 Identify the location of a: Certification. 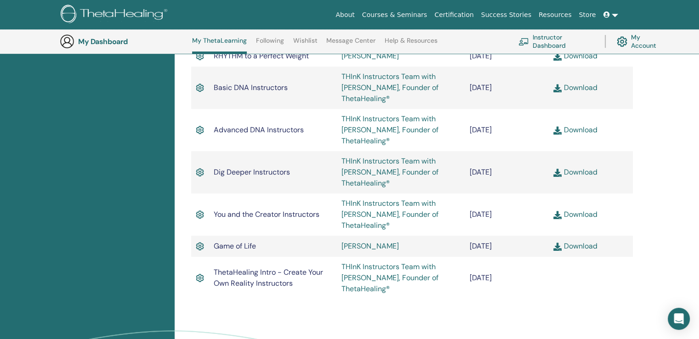
(454, 15).